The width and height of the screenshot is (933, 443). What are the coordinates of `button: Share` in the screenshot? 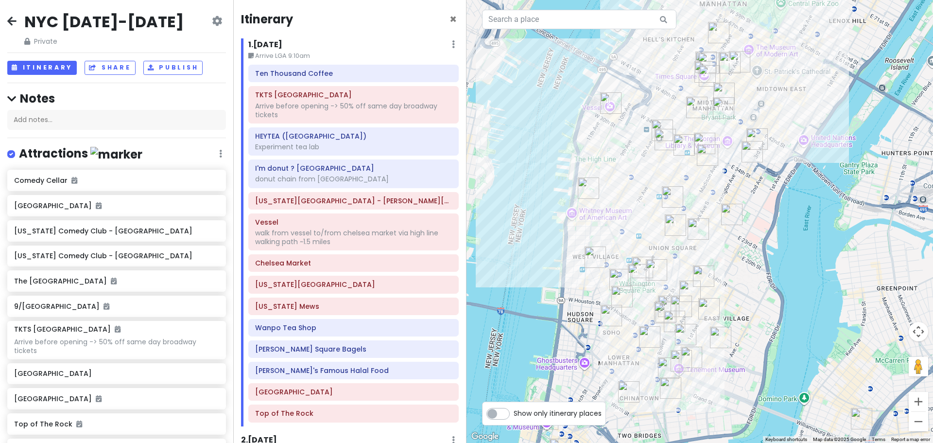 It's located at (110, 68).